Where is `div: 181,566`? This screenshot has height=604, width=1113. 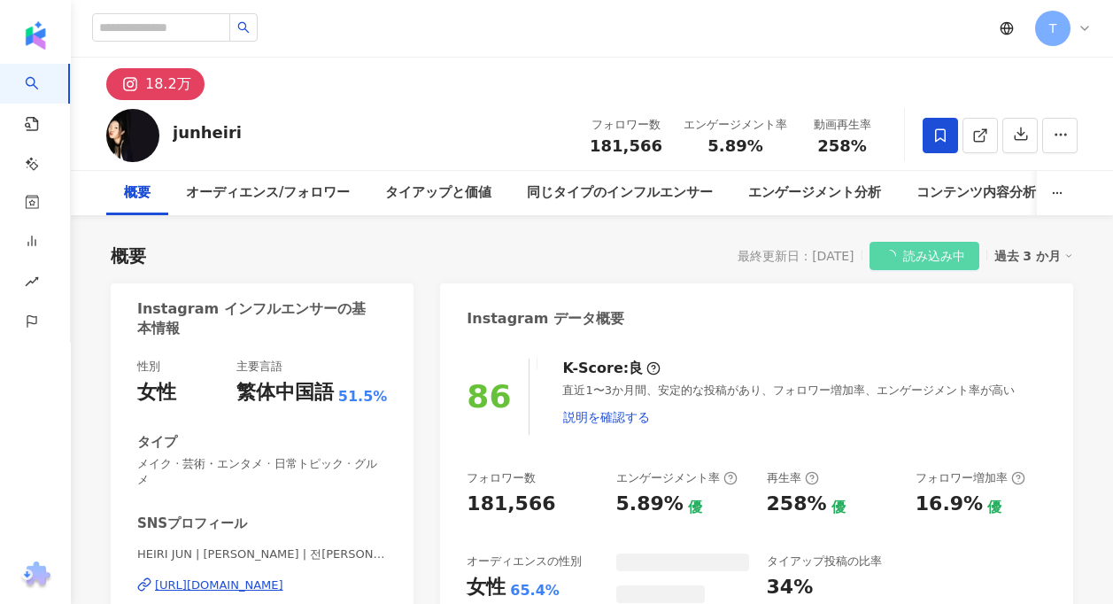
div: 181,566 is located at coordinates (511, 504).